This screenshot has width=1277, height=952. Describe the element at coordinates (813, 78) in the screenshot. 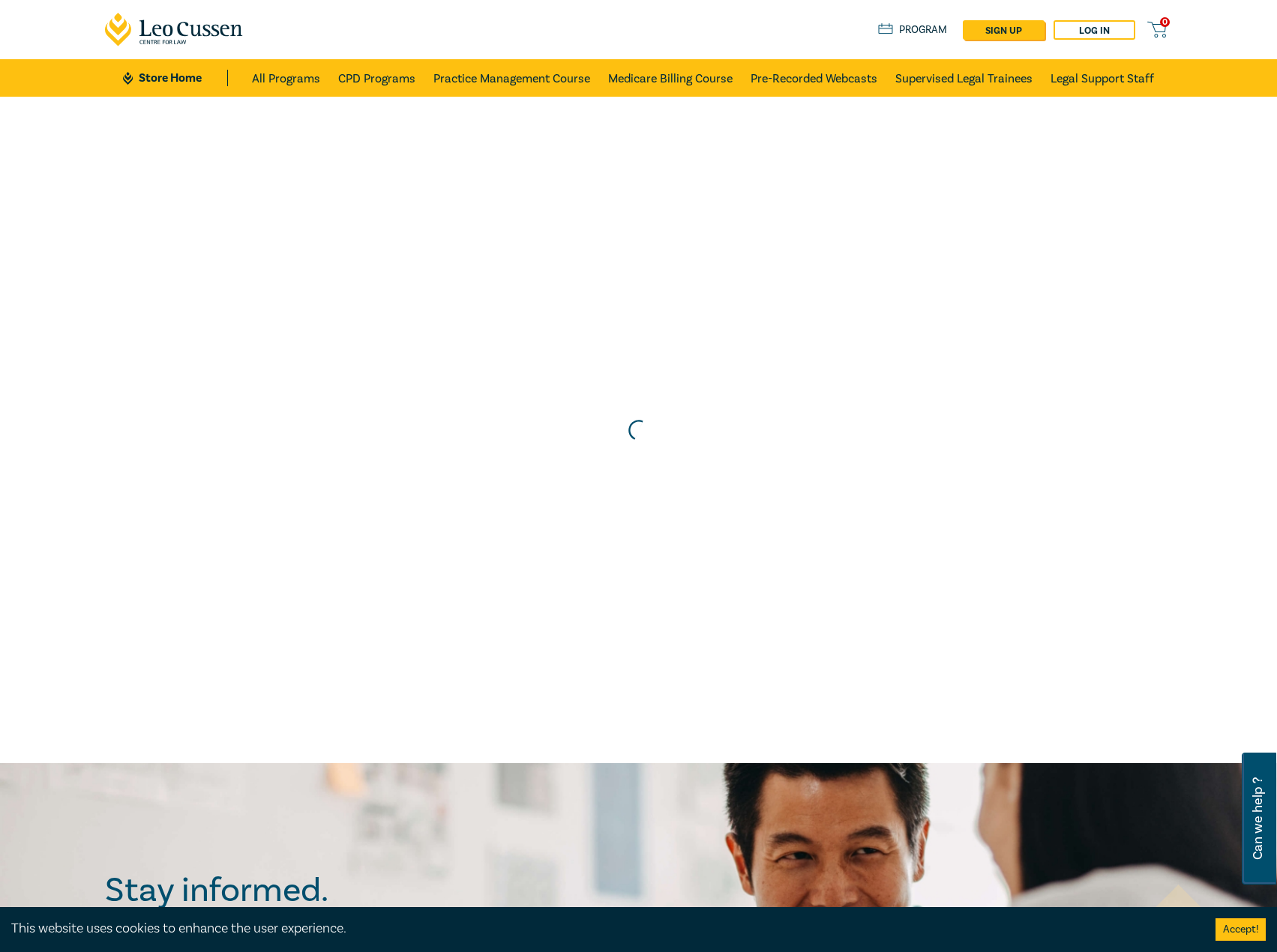

I see `a: Pre-Recorded Webcasts` at that location.